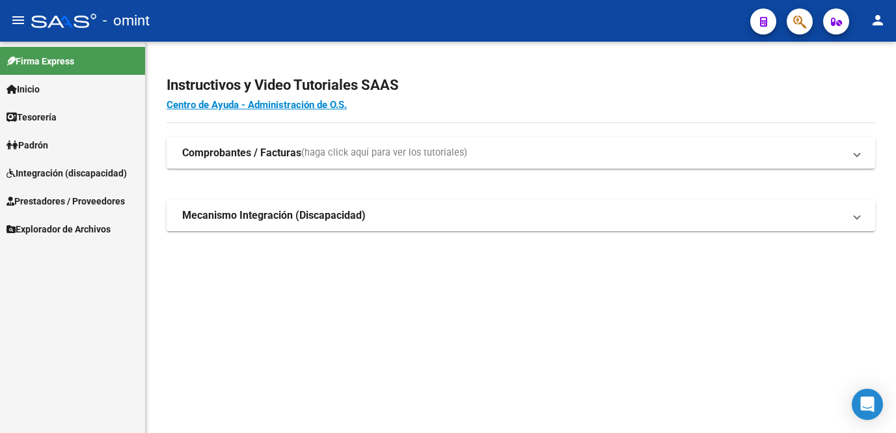  I want to click on mat-expansion-panel-header: Mecanismo Integración (Discapacidad), so click(521, 215).